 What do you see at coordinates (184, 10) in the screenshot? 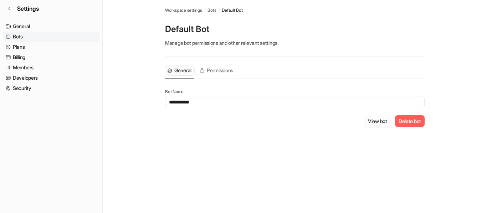
I see `span: Workspace settings` at bounding box center [184, 10].